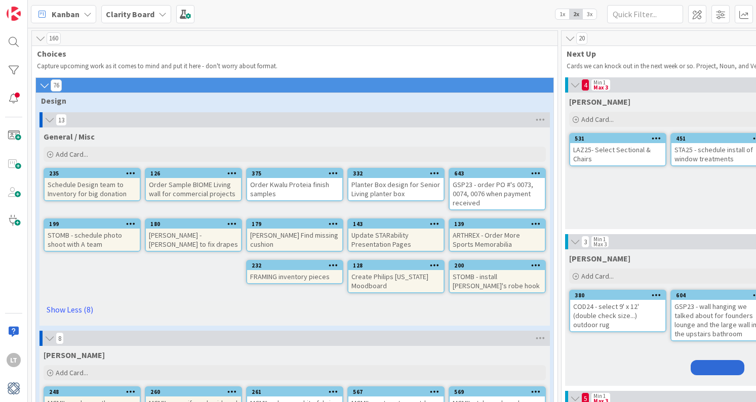 This screenshot has width=756, height=402. What do you see at coordinates (497, 194) in the screenshot?
I see `div: GSP23 - order PO #'s 0073, 0074, 0076 when payment received` at bounding box center [497, 194].